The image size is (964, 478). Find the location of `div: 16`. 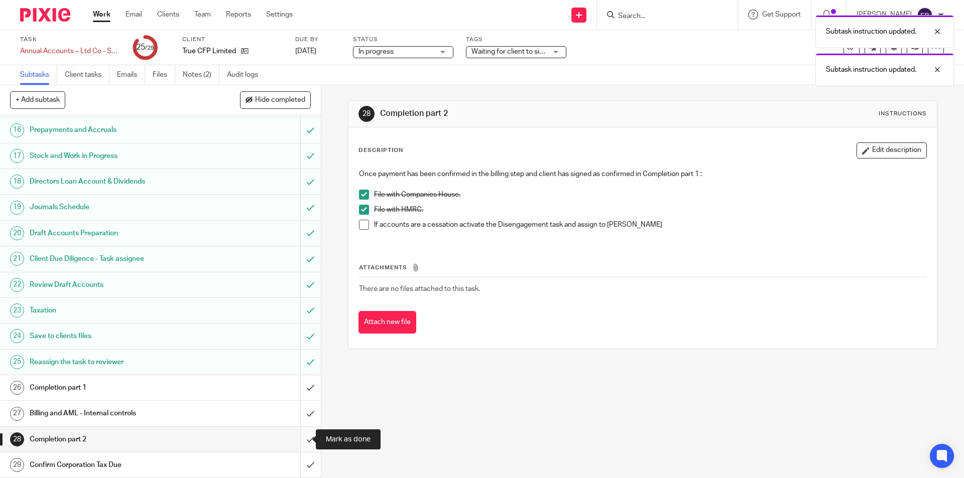

div: 16 is located at coordinates (17, 131).